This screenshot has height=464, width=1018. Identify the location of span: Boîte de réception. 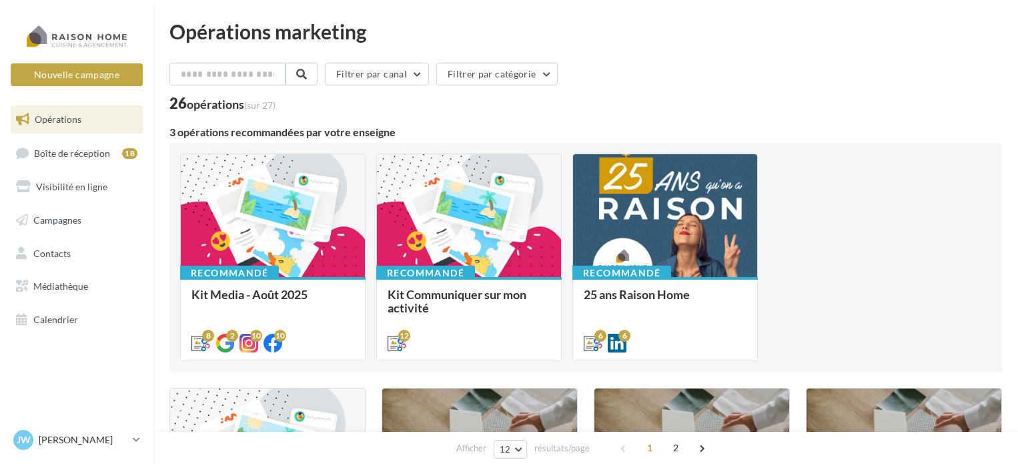
(72, 152).